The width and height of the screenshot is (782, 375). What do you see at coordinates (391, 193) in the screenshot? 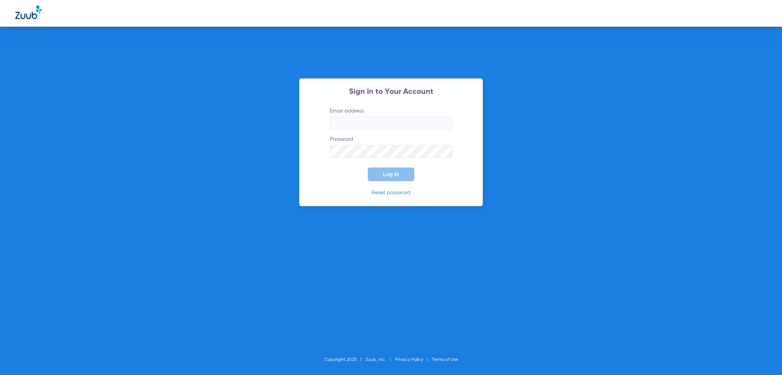
I see `a: Reset password` at bounding box center [391, 193].